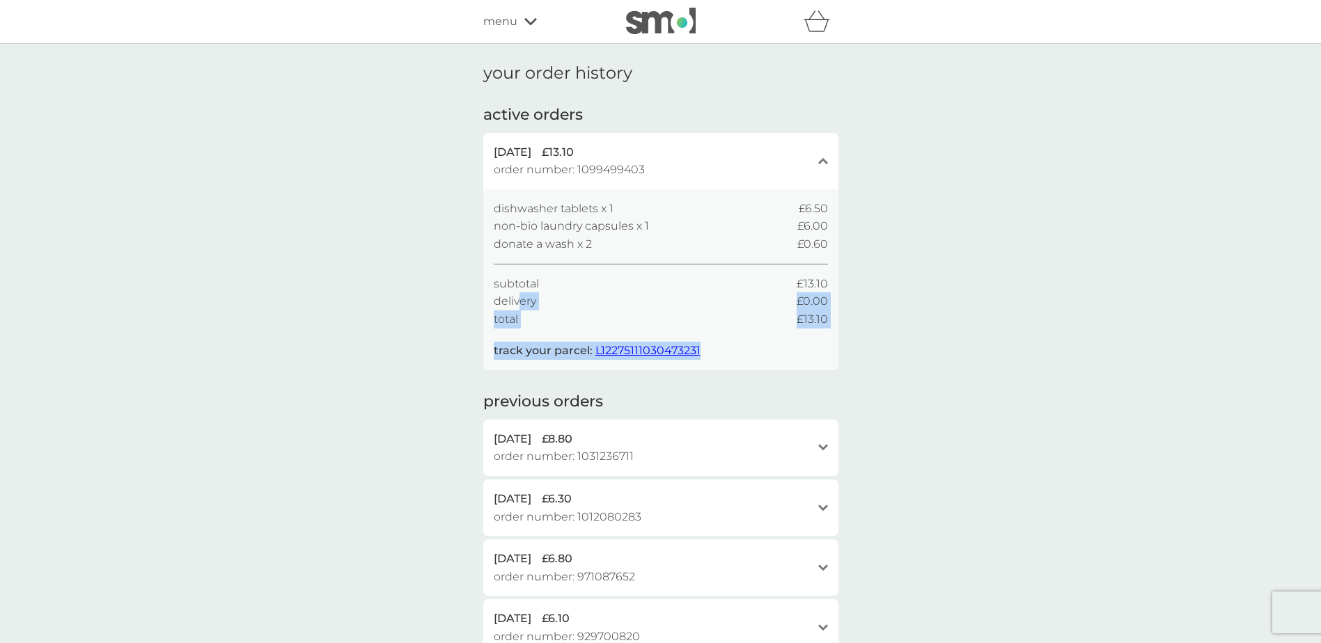 The height and width of the screenshot is (643, 1321). What do you see at coordinates (821, 22) in the screenshot?
I see `div: basket` at bounding box center [821, 22].